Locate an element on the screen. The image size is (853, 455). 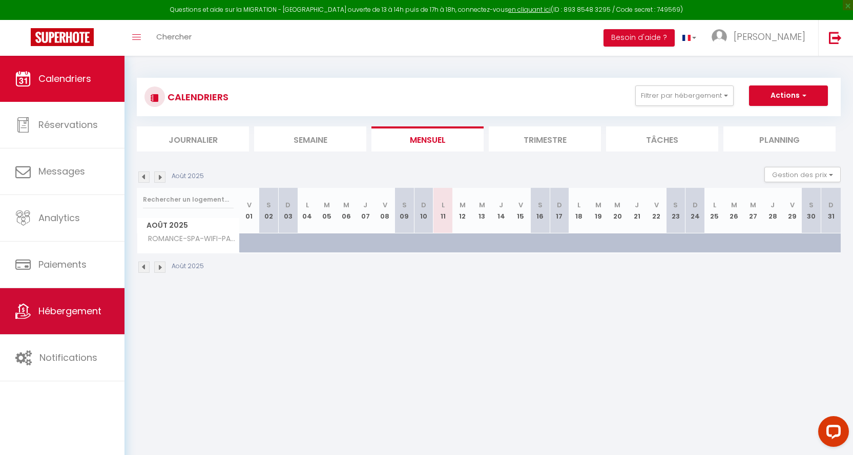
span: Calendriers is located at coordinates (65, 78).